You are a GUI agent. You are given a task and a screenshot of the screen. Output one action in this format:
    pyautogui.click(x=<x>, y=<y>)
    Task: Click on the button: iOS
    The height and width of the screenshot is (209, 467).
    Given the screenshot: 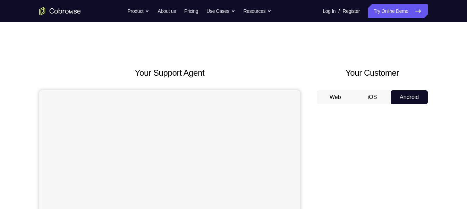 What is the action you would take?
    pyautogui.click(x=372, y=97)
    